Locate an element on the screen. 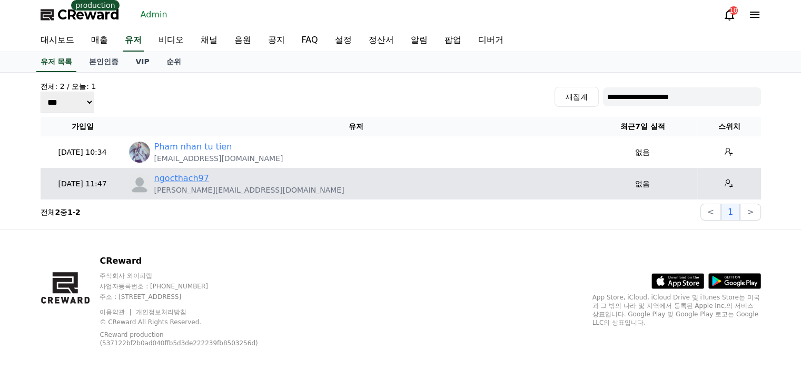 Image resolution: width=801 pixels, height=370 pixels. th: 최근7일 실적 is located at coordinates (642, 126).